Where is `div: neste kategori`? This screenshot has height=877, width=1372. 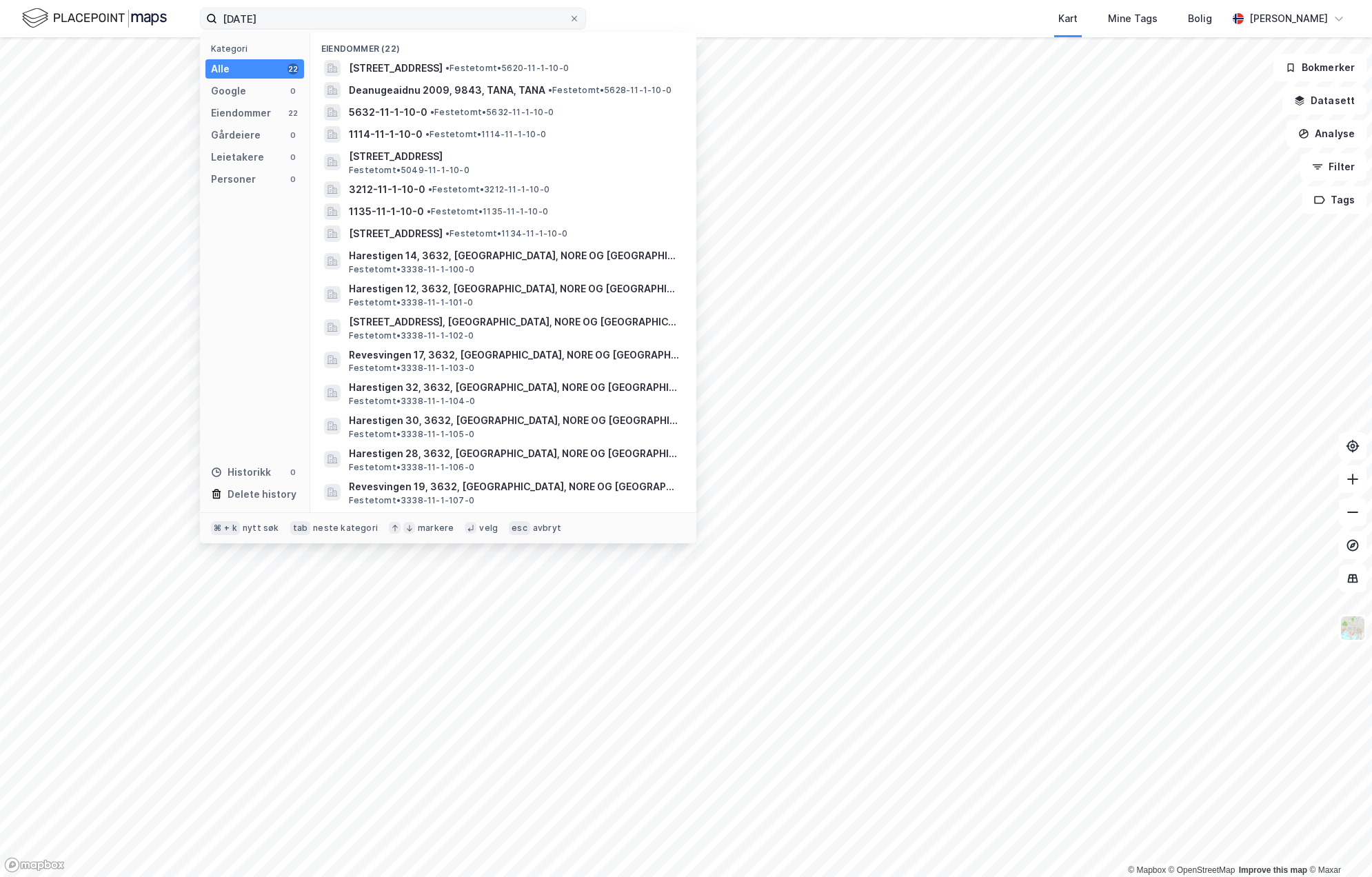 div: neste kategori is located at coordinates (345, 528).